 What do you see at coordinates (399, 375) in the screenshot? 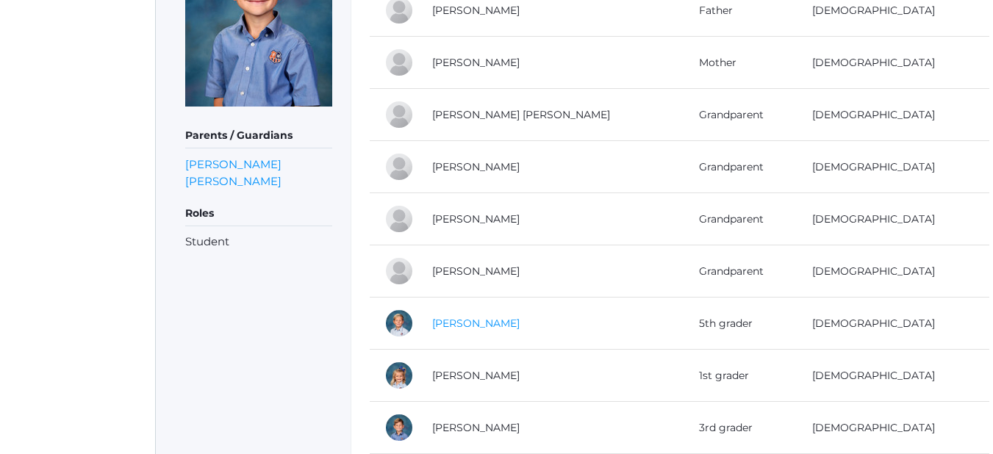
I see `div: Shiloh Laubacher` at bounding box center [399, 375].